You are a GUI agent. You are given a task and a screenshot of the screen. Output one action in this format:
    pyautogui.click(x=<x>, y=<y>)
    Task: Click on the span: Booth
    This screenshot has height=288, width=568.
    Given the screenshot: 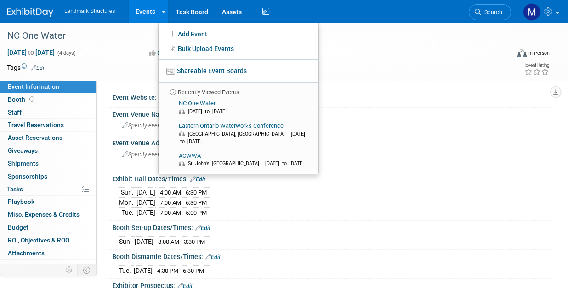 What is the action you would take?
    pyautogui.click(x=22, y=99)
    